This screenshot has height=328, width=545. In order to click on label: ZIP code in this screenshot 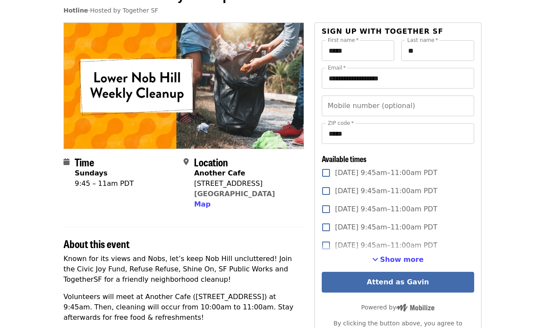, I will do `click(341, 123)`.